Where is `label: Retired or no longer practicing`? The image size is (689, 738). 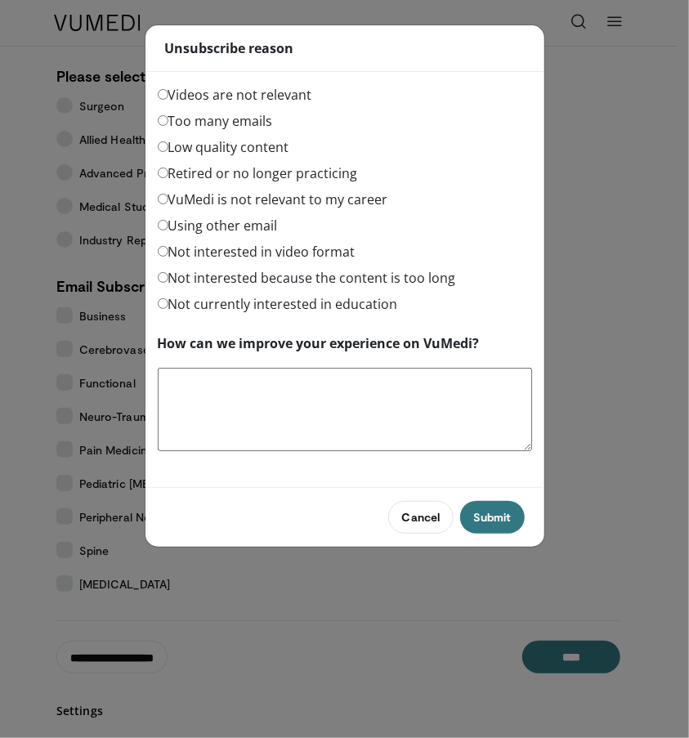
label: Retired or no longer practicing is located at coordinates (258, 173).